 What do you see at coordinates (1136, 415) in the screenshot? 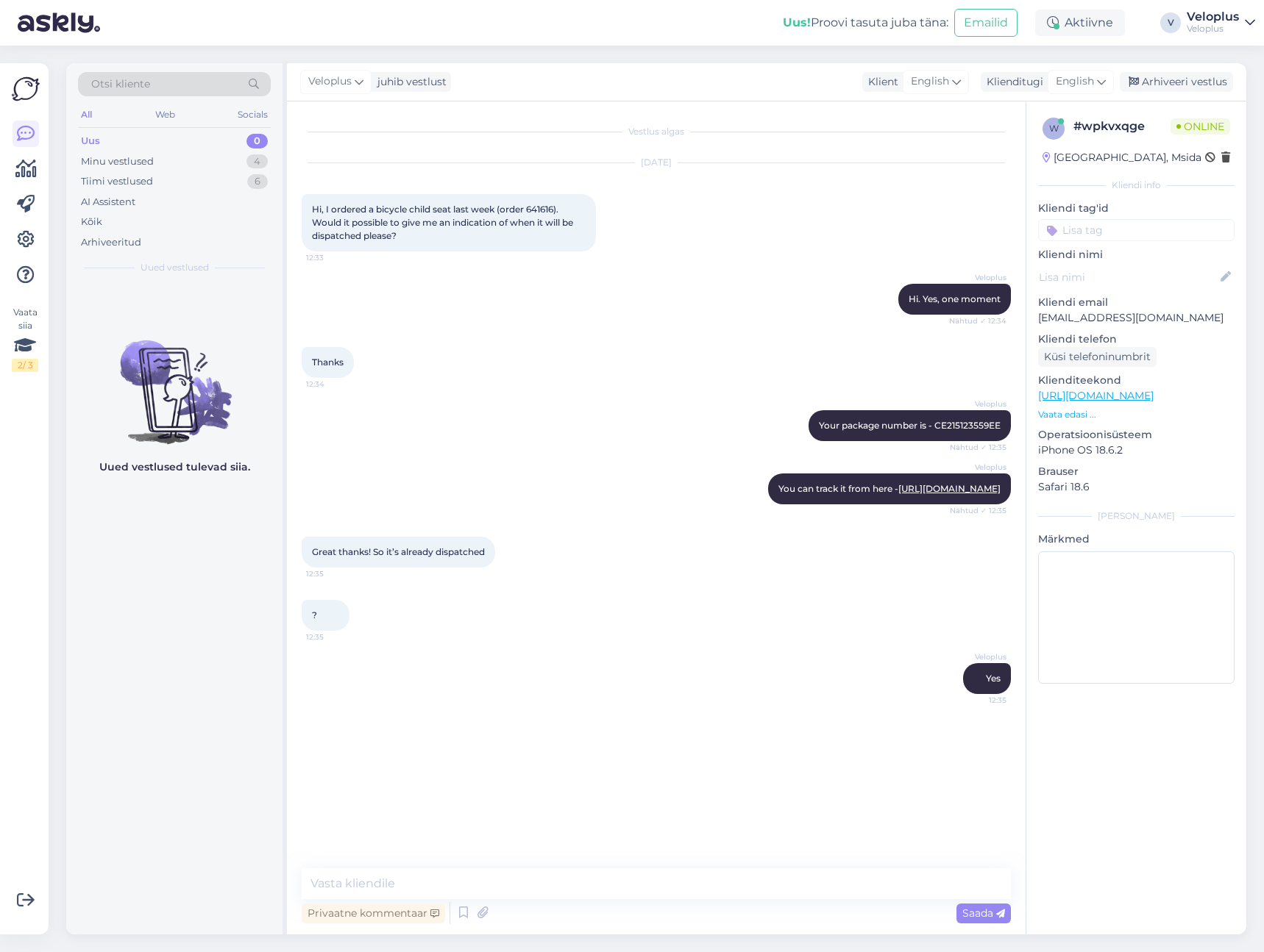
I see `p: Vaata edasi ...` at bounding box center [1136, 415].